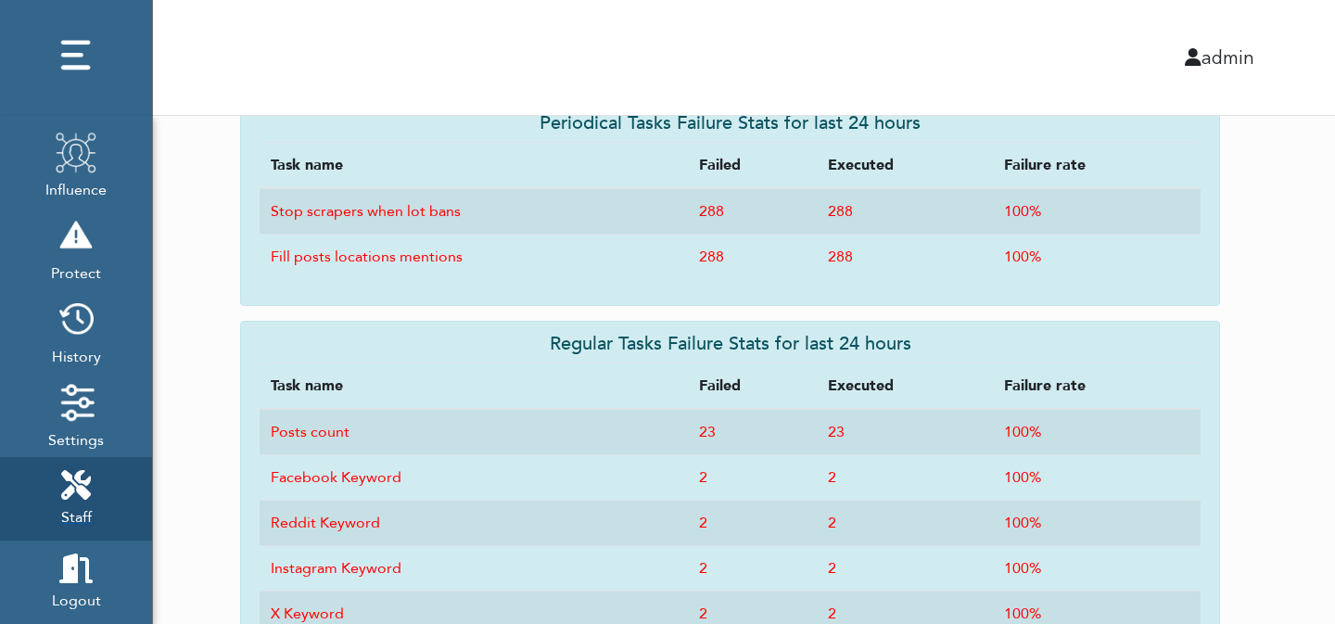 This screenshot has height=624, width=1335. What do you see at coordinates (474, 522) in the screenshot?
I see `td: Reddit Keyword` at bounding box center [474, 522].